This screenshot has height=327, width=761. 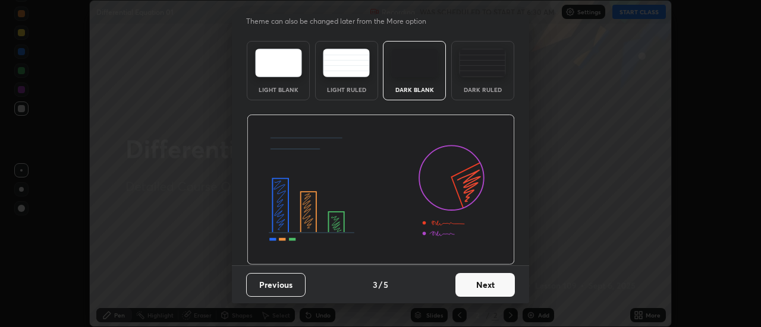 I want to click on button: Next, so click(x=485, y=285).